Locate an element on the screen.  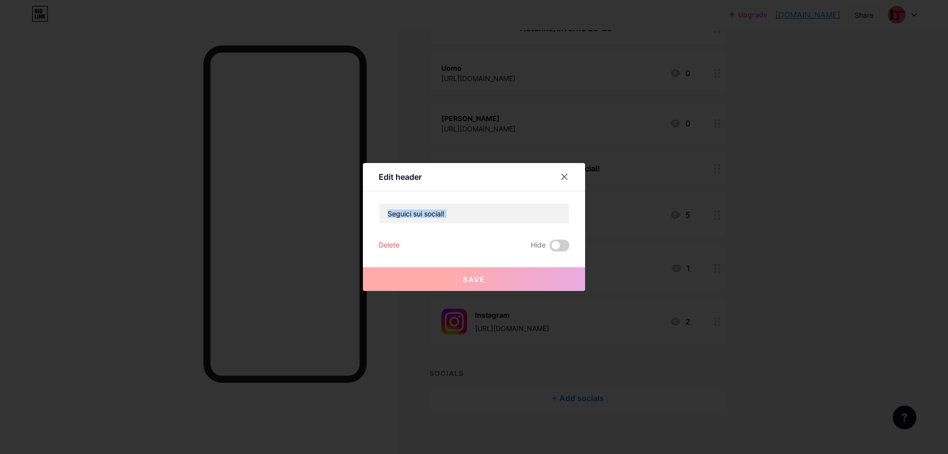
button: Save is located at coordinates (474, 279).